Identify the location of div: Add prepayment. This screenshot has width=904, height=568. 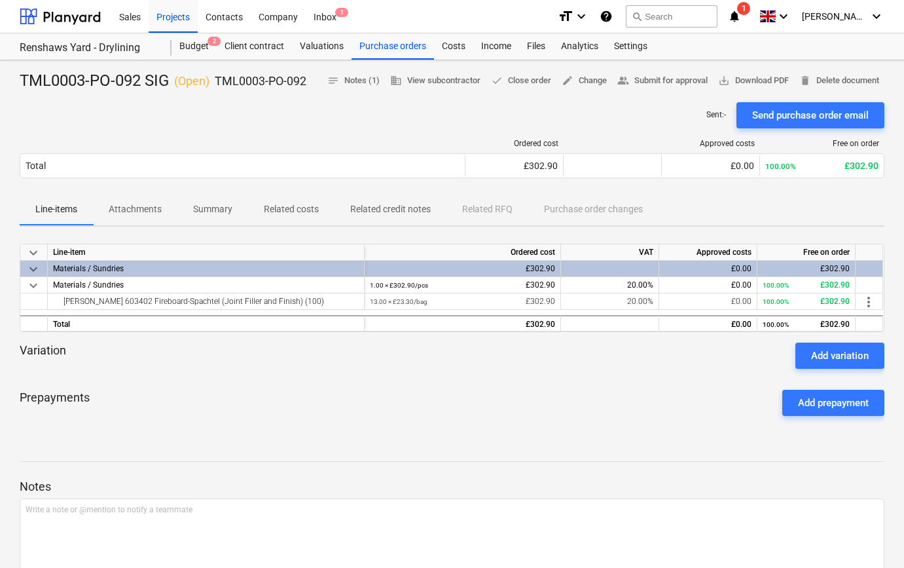
(833, 403).